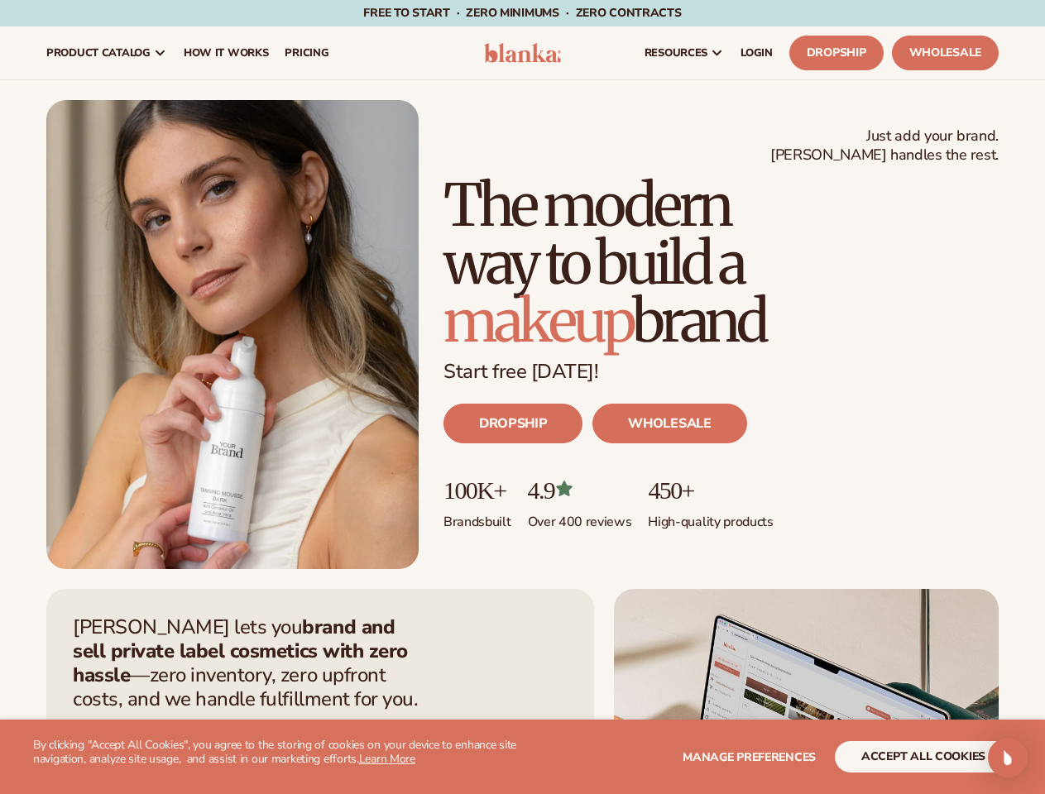  What do you see at coordinates (756, 53) in the screenshot?
I see `a: LOGIN` at bounding box center [756, 53].